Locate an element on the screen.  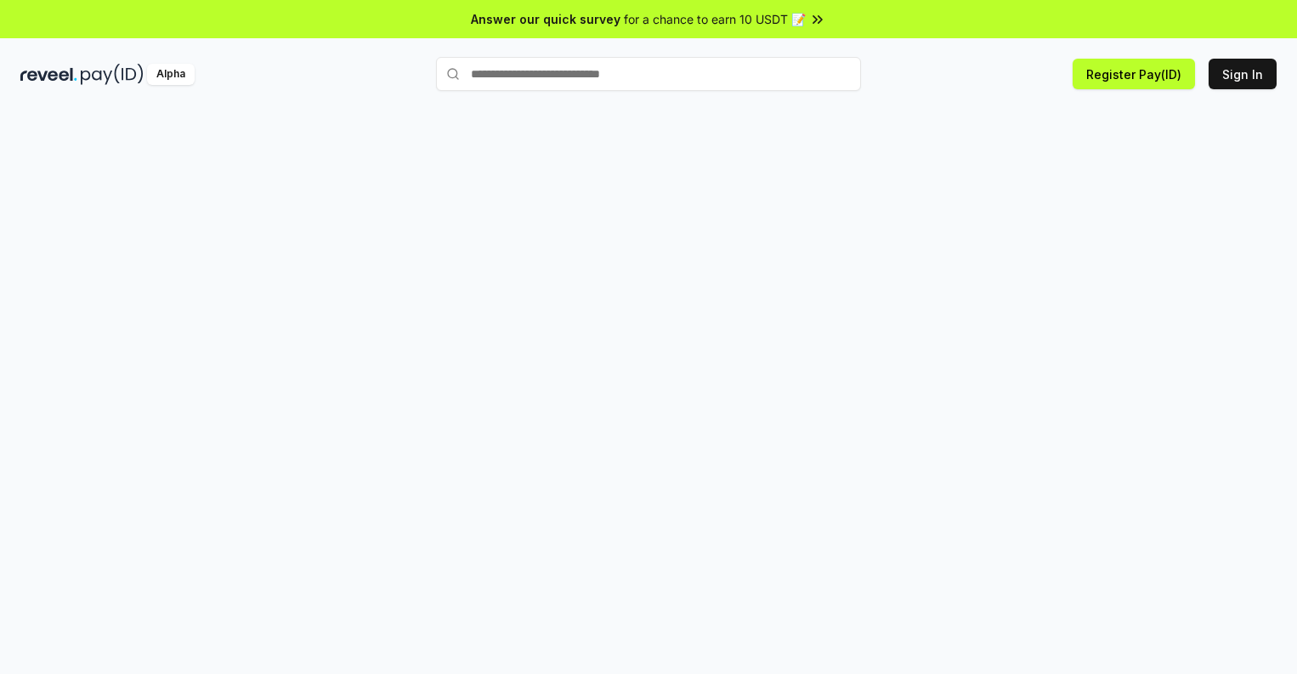
button: Register Pay(ID) is located at coordinates (1133, 74).